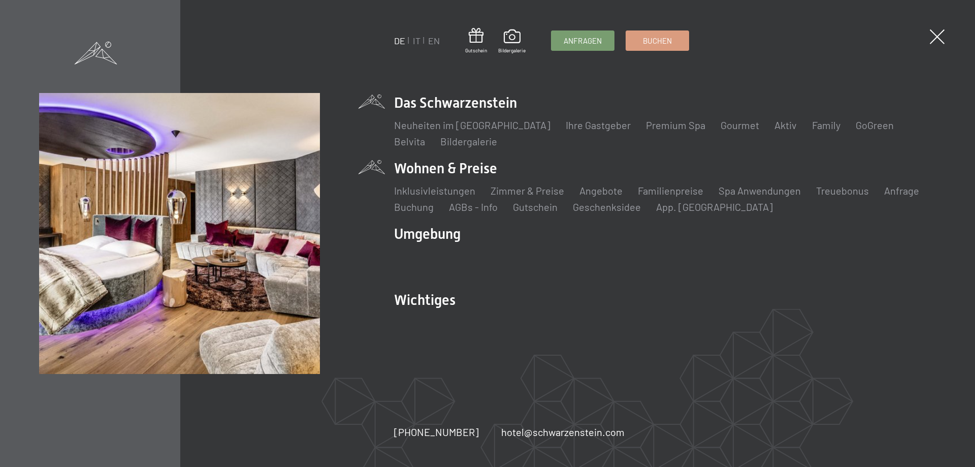 The image size is (975, 467). I want to click on a: Anfragen, so click(583, 41).